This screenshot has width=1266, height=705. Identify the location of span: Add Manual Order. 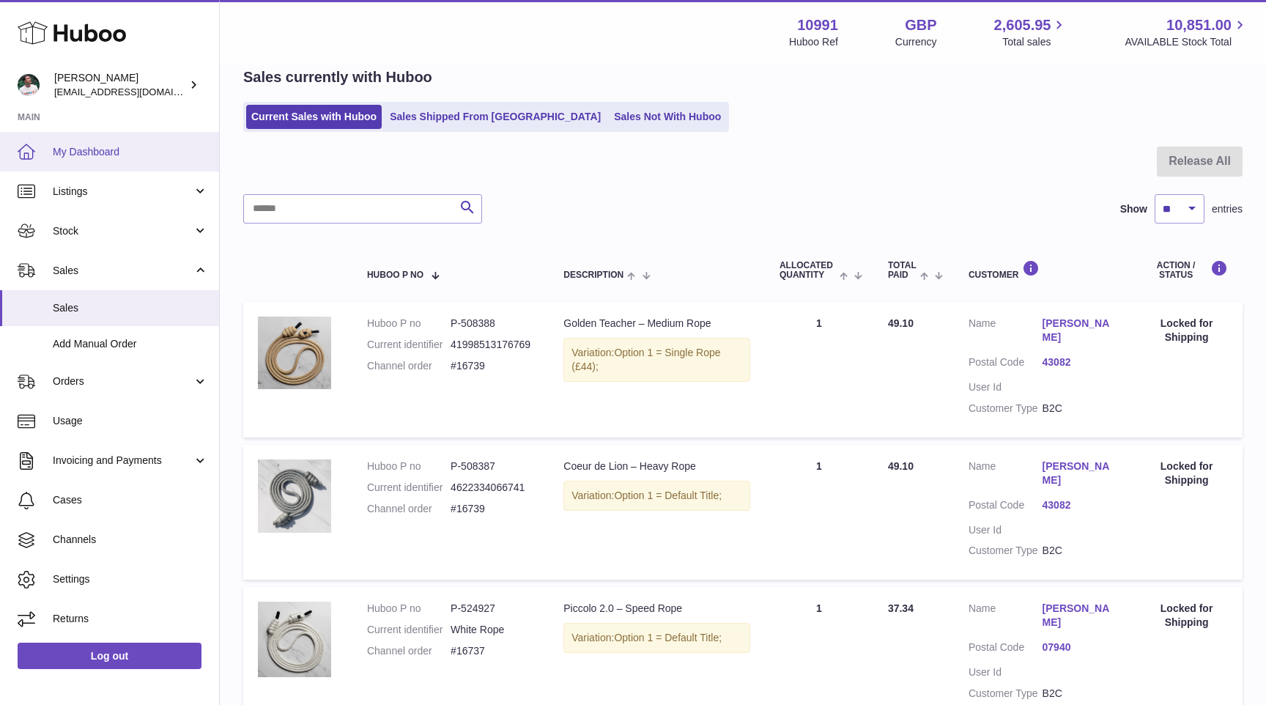
(130, 344).